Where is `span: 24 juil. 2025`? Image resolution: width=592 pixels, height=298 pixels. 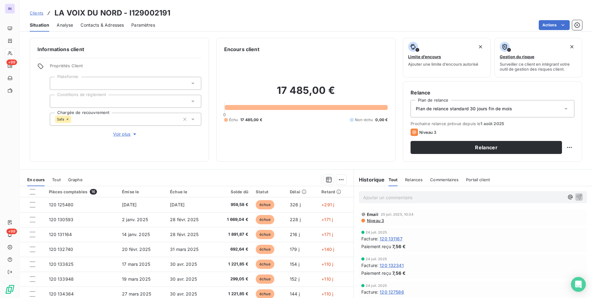 span: 24 juil. 2025 is located at coordinates (376, 259).